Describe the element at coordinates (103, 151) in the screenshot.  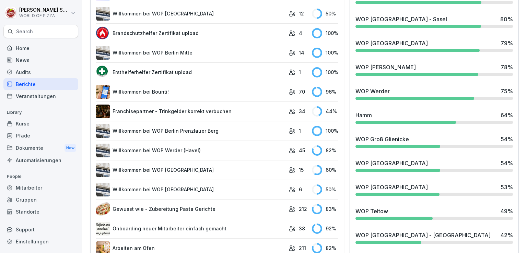
I see `img: mu4g9o7ybtwdv45nsapirq70.png` at that location.